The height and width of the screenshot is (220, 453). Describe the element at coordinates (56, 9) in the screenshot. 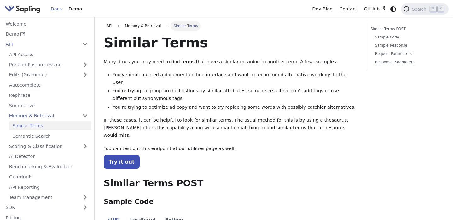

I see `a: Docs` at that location.